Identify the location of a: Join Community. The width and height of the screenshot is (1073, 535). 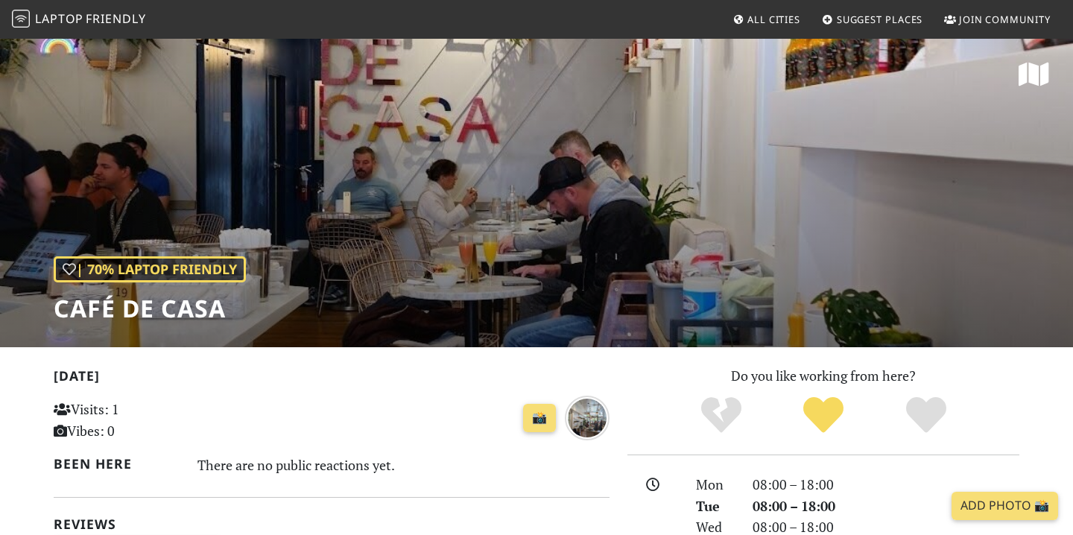
(997, 19).